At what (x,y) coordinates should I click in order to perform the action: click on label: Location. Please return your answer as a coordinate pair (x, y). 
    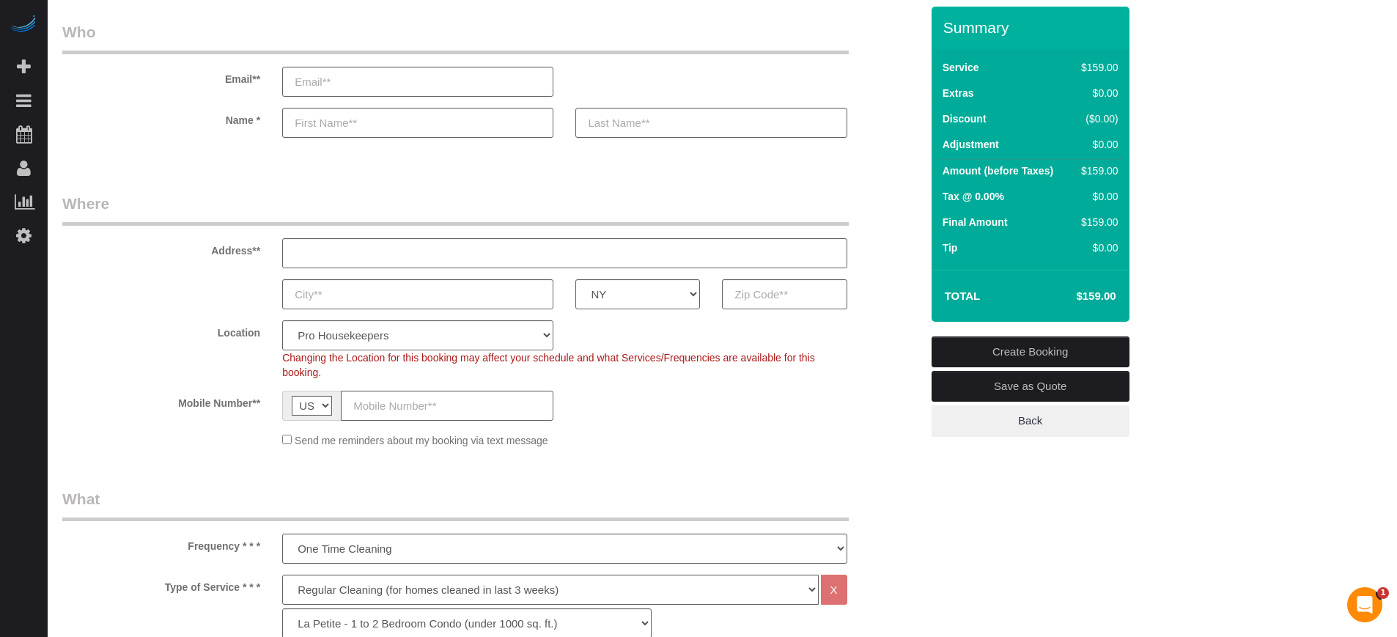
    Looking at the image, I should click on (161, 330).